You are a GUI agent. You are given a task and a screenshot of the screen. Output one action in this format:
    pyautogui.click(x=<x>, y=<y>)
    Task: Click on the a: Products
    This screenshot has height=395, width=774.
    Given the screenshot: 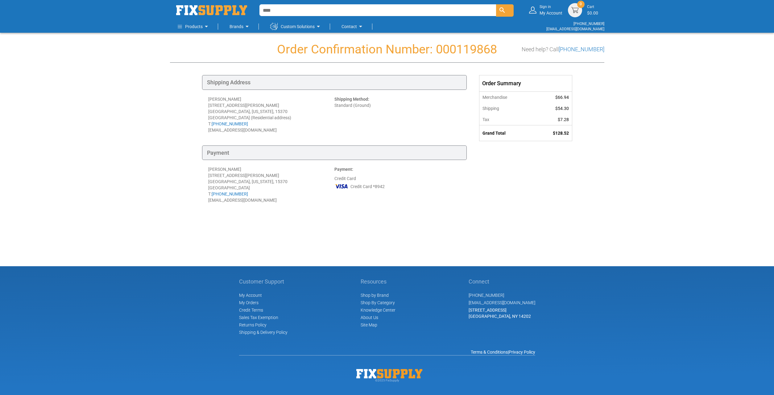 What is the action you would take?
    pyautogui.click(x=194, y=27)
    